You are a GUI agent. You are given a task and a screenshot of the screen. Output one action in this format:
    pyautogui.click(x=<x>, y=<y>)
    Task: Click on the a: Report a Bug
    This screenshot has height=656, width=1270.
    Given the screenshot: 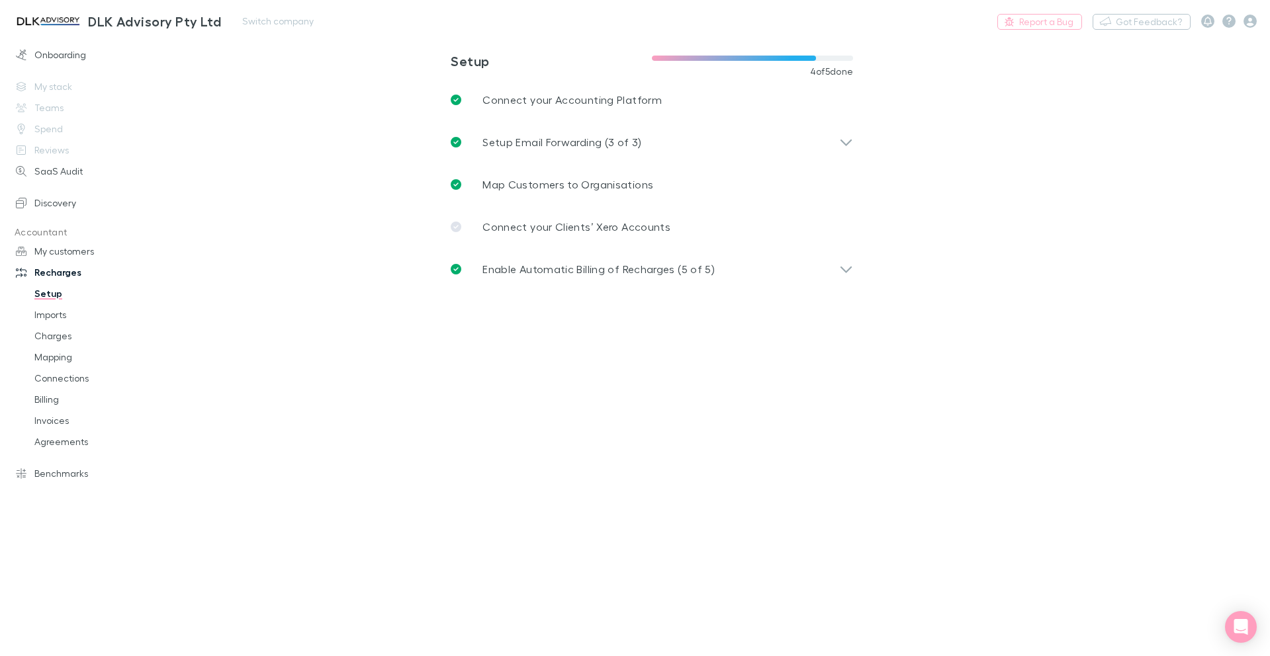 What is the action you would take?
    pyautogui.click(x=1040, y=22)
    